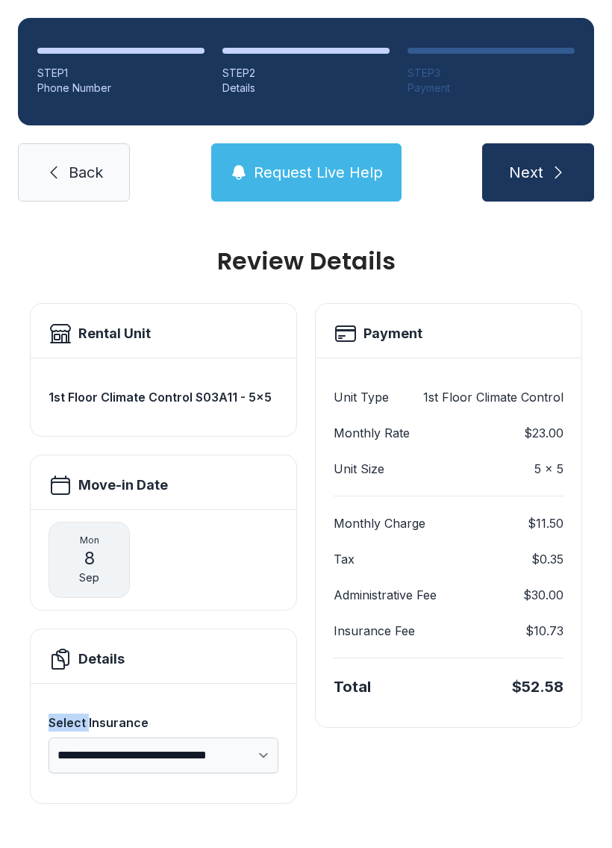 This screenshot has width=612, height=848. I want to click on dt: Monthly Rate, so click(372, 433).